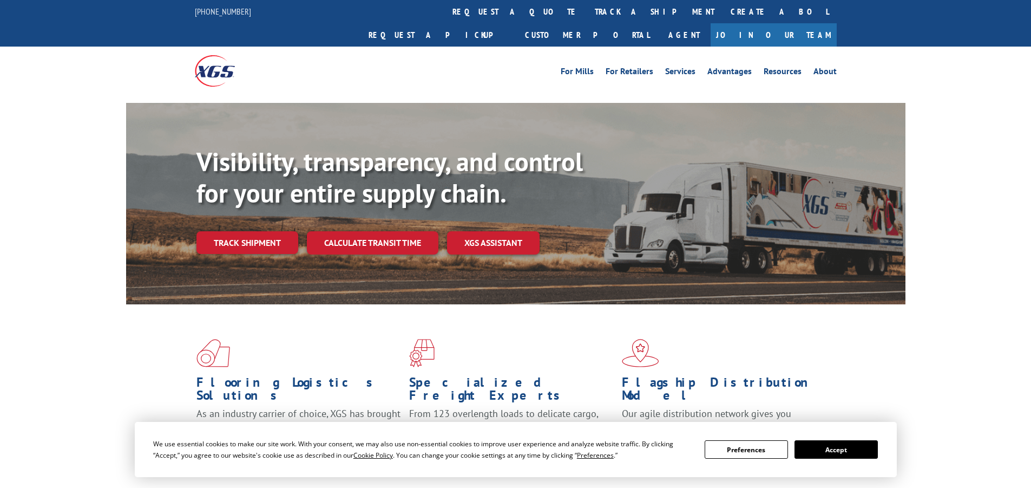 The height and width of the screenshot is (488, 1031). Describe the element at coordinates (680, 73) in the screenshot. I see `a: Services` at that location.